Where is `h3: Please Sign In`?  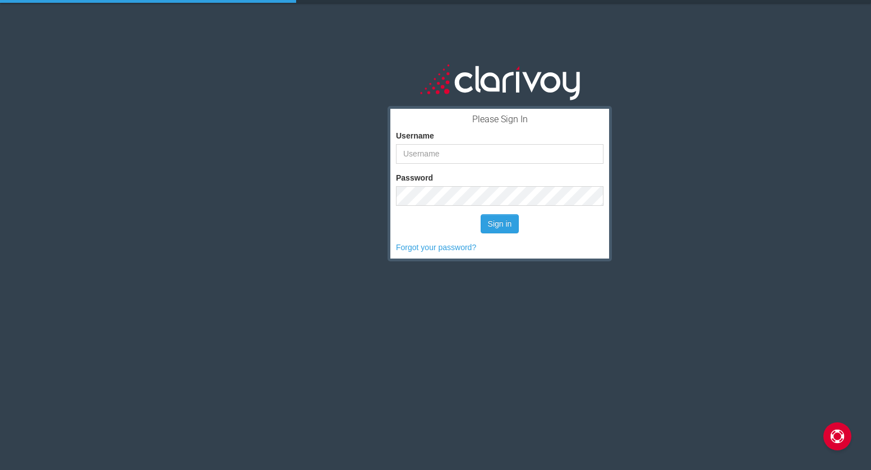
h3: Please Sign In is located at coordinates (500, 120).